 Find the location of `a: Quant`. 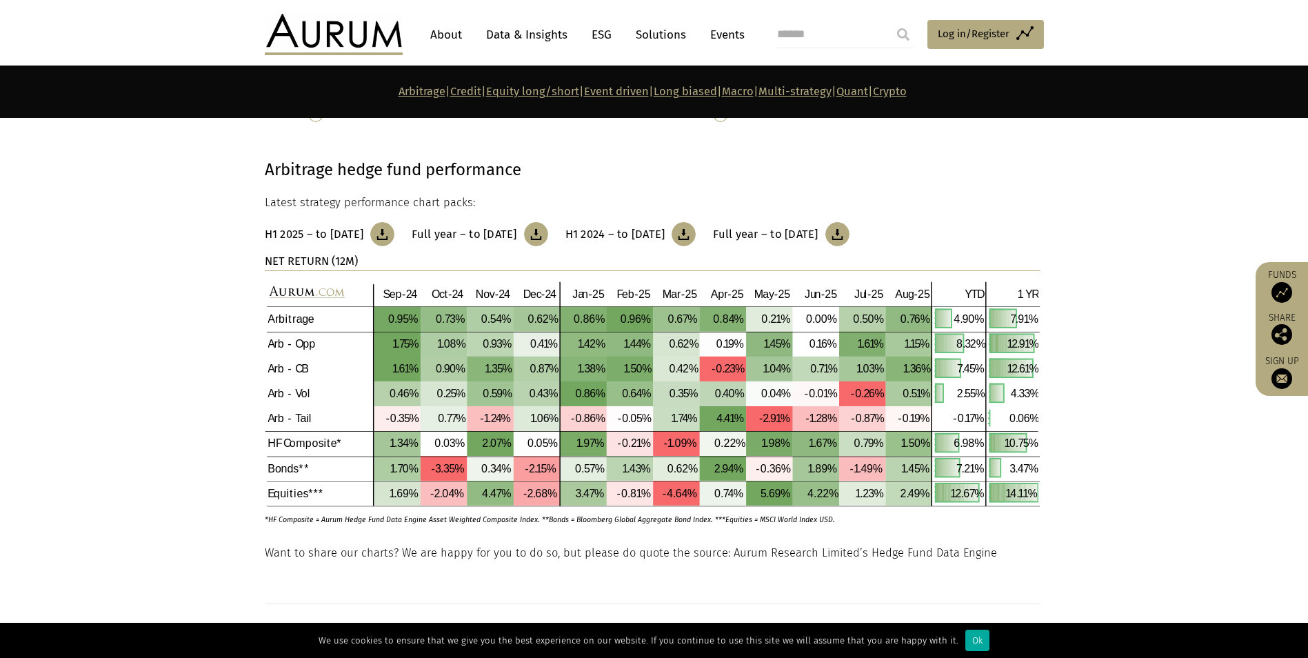

a: Quant is located at coordinates (853, 91).